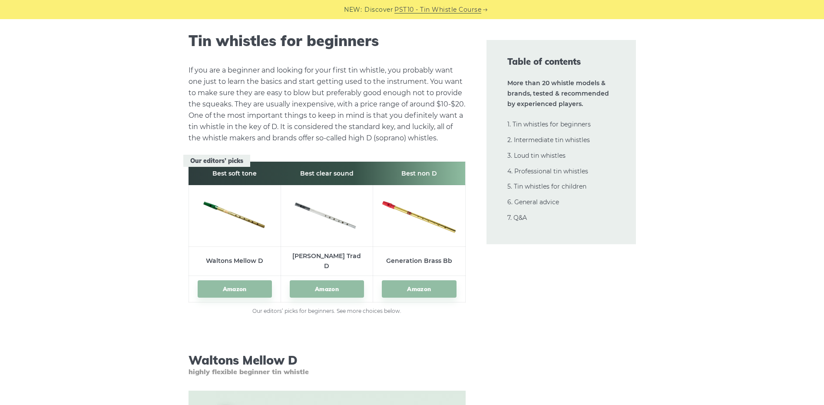 Image resolution: width=824 pixels, height=405 pixels. What do you see at coordinates (548, 171) in the screenshot?
I see `a: 4. Professional tin whistles` at bounding box center [548, 171].